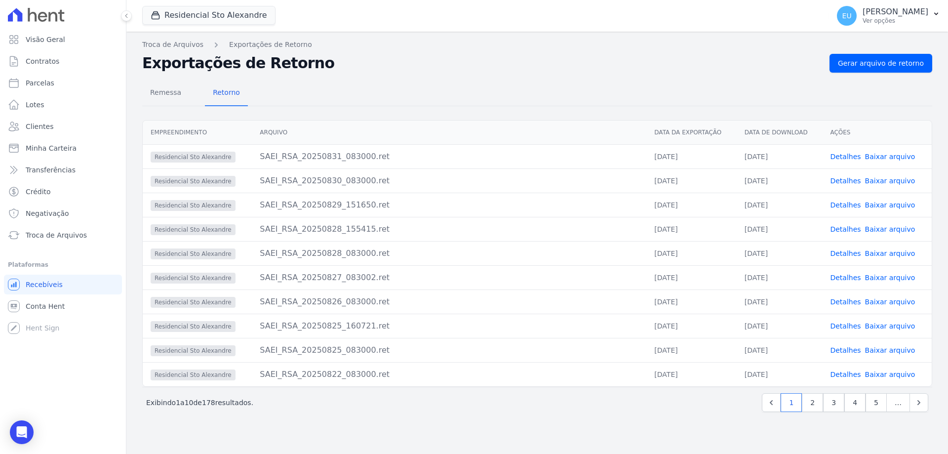 Image resolution: width=948 pixels, height=454 pixels. Describe the element at coordinates (63, 40) in the screenshot. I see `a: Visão Geral` at that location.